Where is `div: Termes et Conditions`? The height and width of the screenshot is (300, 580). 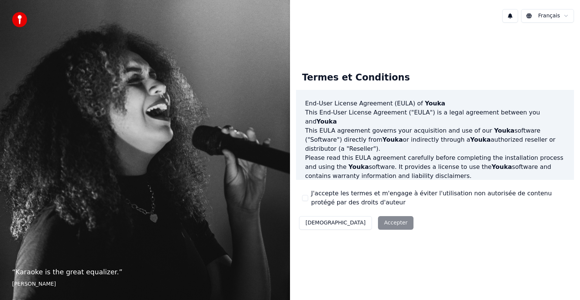 div: Termes et Conditions is located at coordinates (356, 78).